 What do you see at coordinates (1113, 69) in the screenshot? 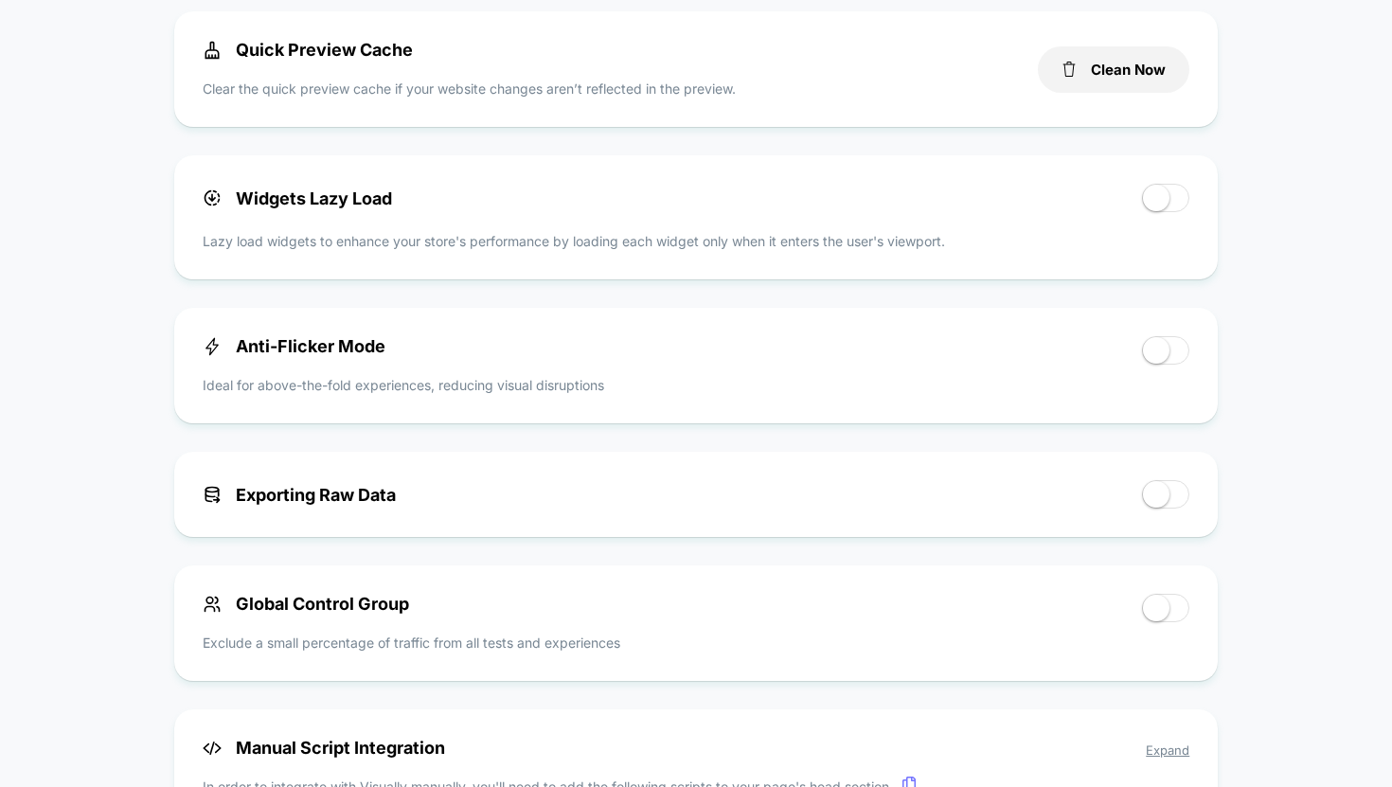
I see `button: Clean Now` at bounding box center [1113, 69].